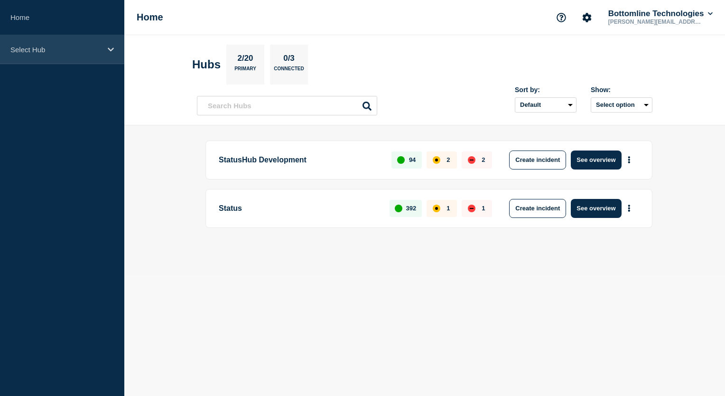  I want to click on button: Support, so click(561, 18).